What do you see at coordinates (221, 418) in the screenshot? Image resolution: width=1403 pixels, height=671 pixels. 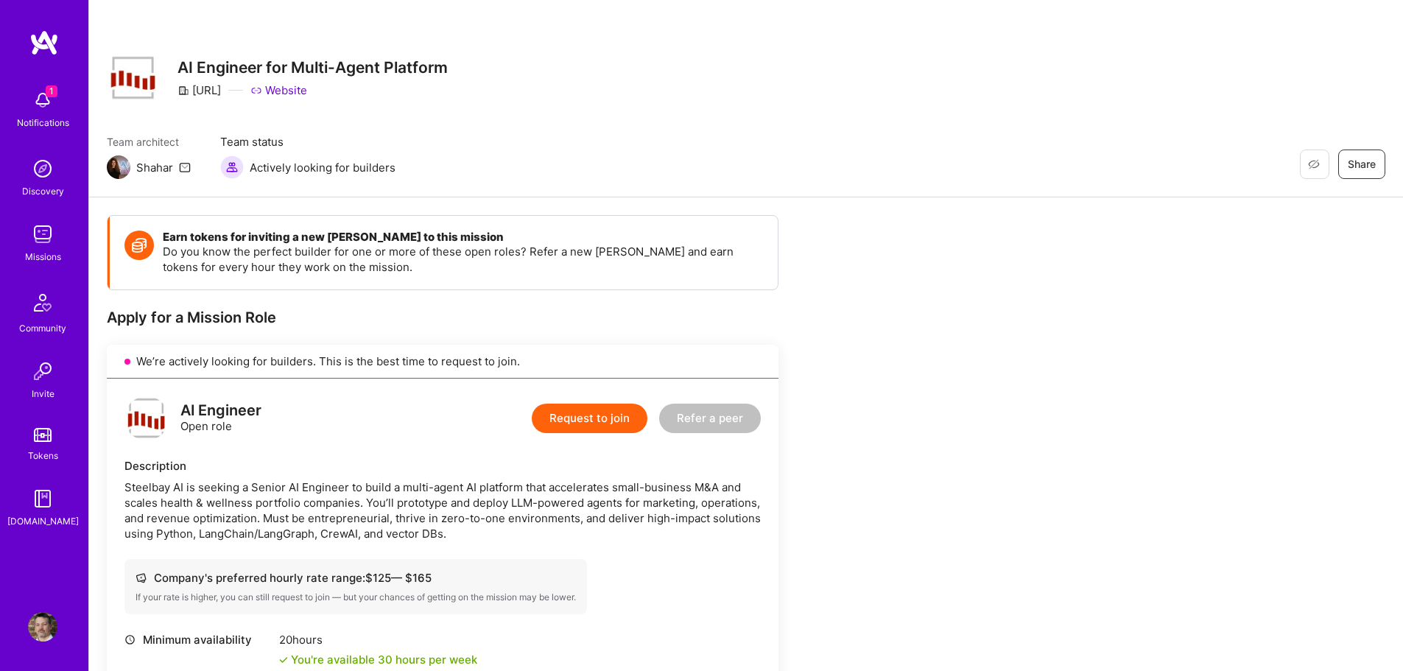 I see `div: Open role` at bounding box center [221, 418].